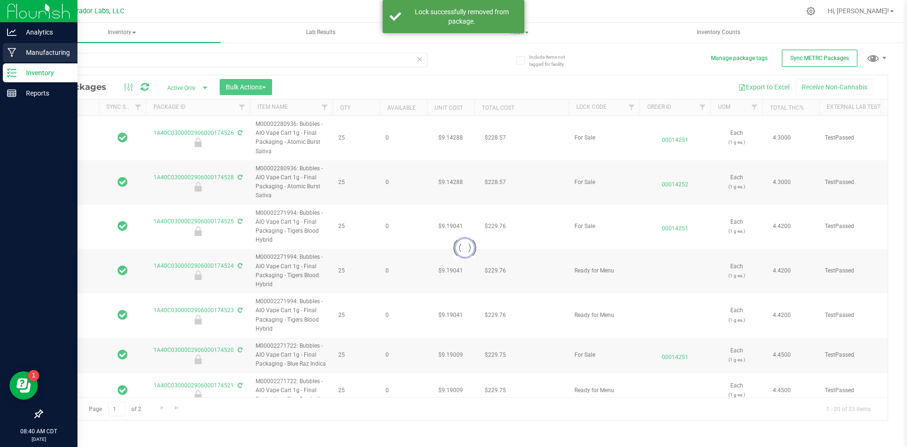 The image size is (907, 447). What do you see at coordinates (45, 93) in the screenshot?
I see `p: Reports` at bounding box center [45, 93].